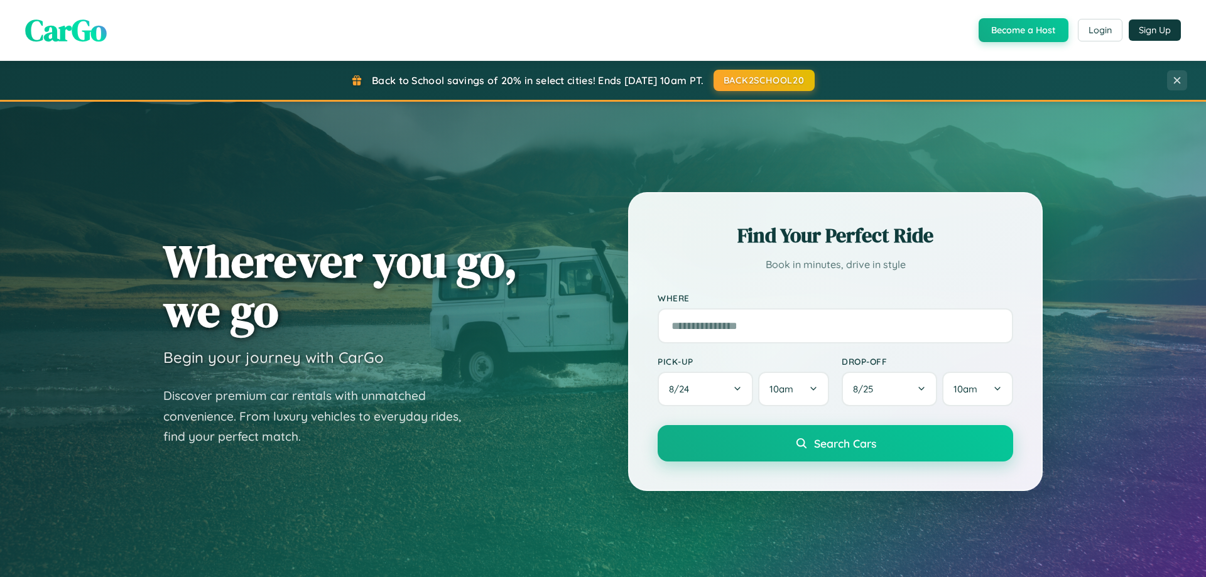 The width and height of the screenshot is (1206, 577). Describe the element at coordinates (764, 80) in the screenshot. I see `button: BACK2SCHOOL20` at that location.